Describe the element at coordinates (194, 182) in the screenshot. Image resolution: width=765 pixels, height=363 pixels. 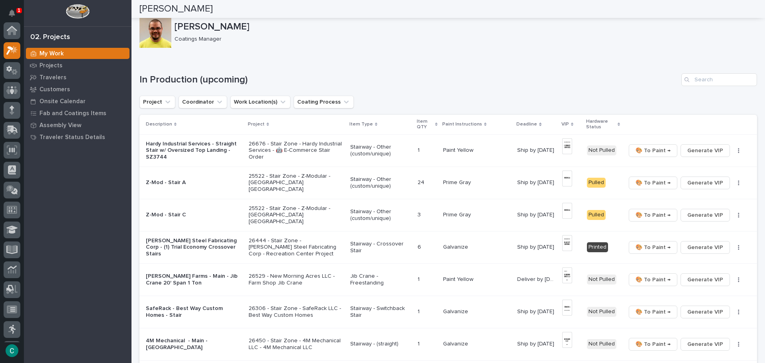
I see `p: Z-Mod - Stair A` at that location.